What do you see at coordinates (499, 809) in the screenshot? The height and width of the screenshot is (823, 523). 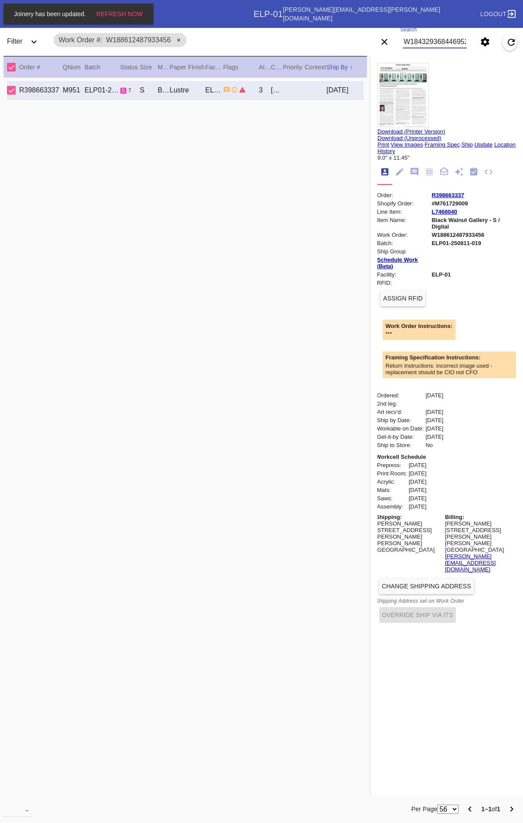 I see `b: 1` at bounding box center [499, 809].